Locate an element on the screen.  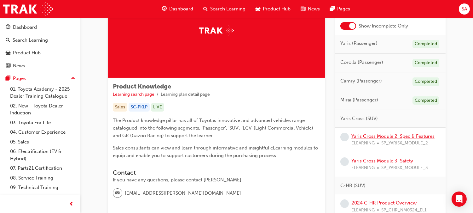
a: 02. New - Toyota Dealer Induction is located at coordinates (43, 109).